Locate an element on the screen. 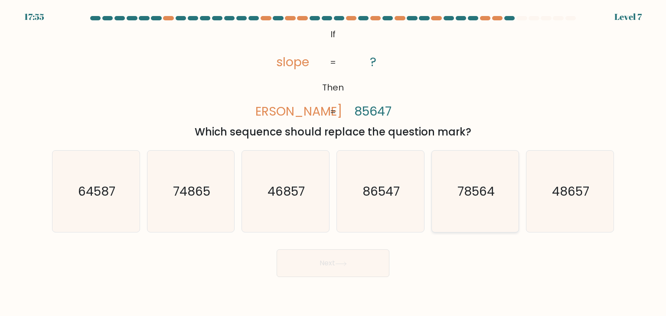  text: 78564 is located at coordinates (476, 192).